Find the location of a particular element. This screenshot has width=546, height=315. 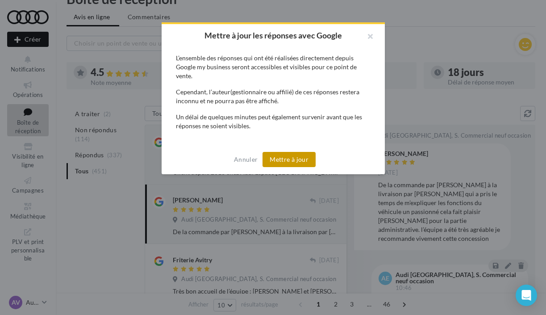

div: Un délai de quelques minutes peut également survenir avant que les réponses ne soient visibles. is located at coordinates (273, 121).